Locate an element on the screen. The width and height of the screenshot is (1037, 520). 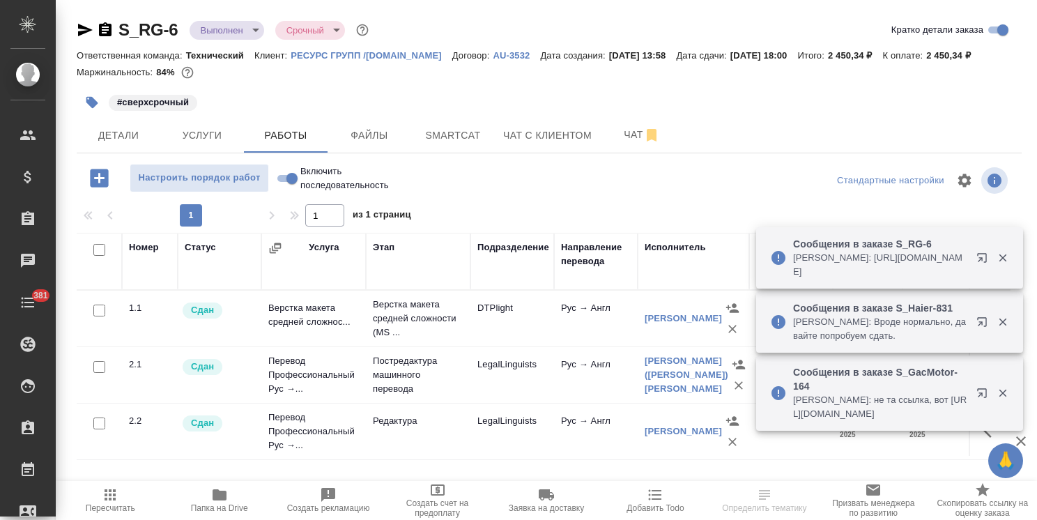
div: Номер is located at coordinates (144, 247).